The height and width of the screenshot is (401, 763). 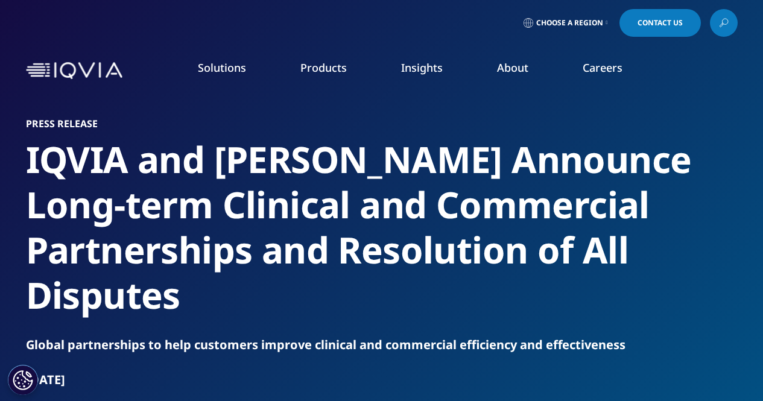 What do you see at coordinates (23, 380) in the screenshot?
I see `button: Cookies Settings` at bounding box center [23, 380].